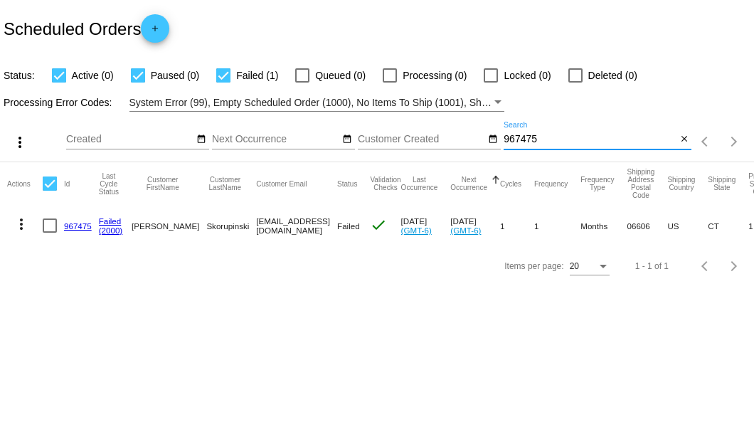 Image resolution: width=754 pixels, height=432 pixels. Describe the element at coordinates (510, 183) in the screenshot. I see `button: Change sorting for Cycles` at that location.